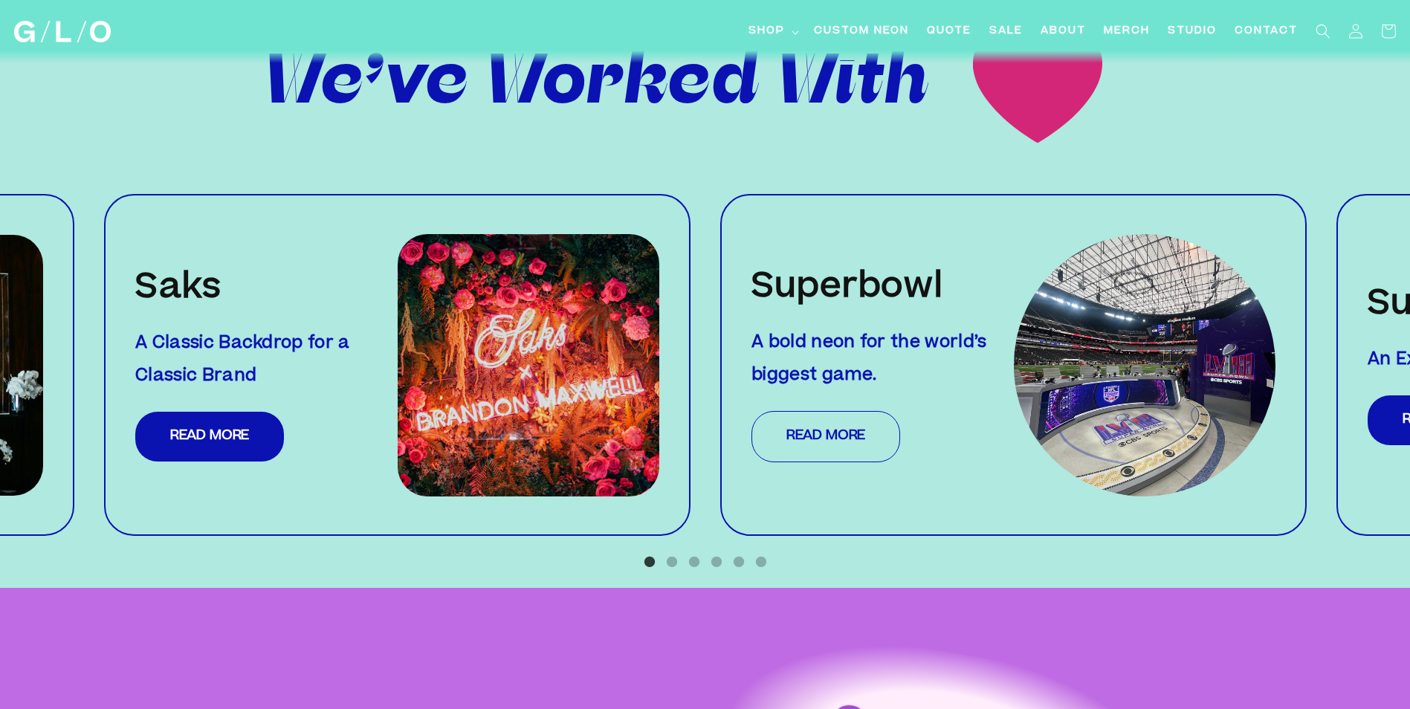  I want to click on a: Merch, so click(1127, 31).